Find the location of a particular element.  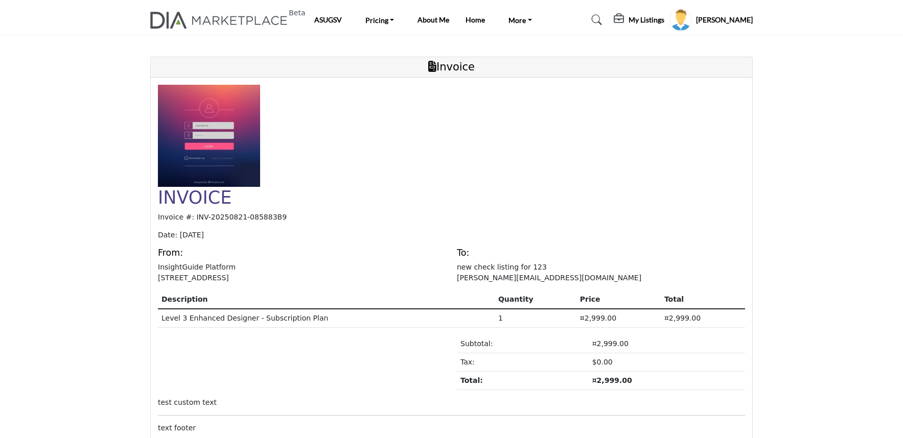

button: Show hide supplier dropdown is located at coordinates (680, 20).